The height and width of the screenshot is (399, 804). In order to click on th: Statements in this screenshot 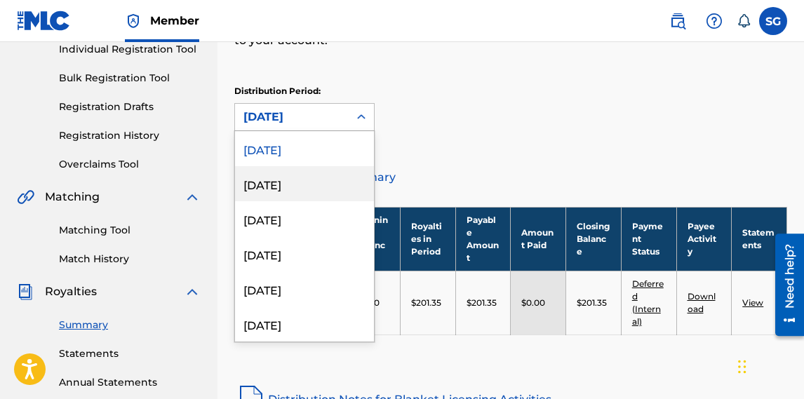, I will do `click(759, 239)`.